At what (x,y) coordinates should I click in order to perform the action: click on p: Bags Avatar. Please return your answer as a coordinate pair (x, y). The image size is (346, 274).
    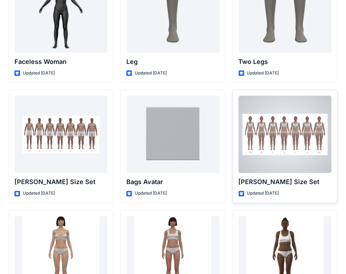
    Looking at the image, I should click on (173, 182).